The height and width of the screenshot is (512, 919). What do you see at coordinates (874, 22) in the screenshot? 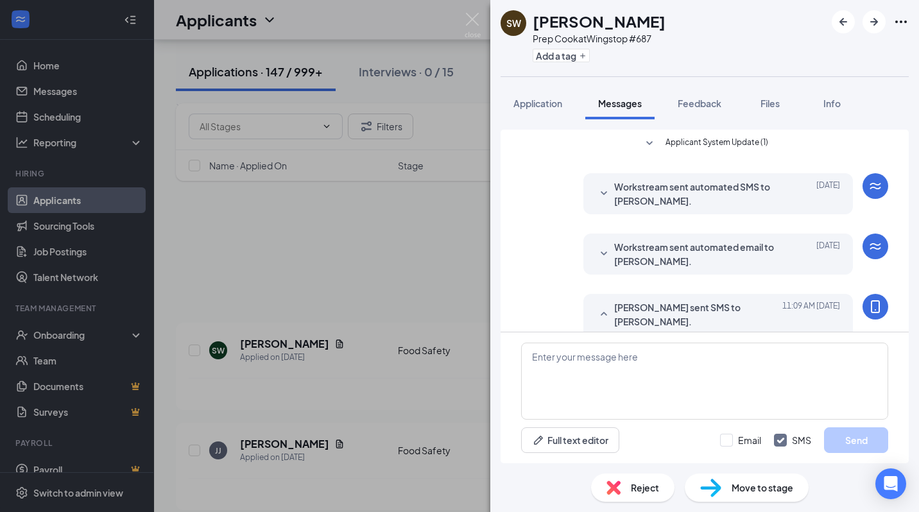
I see `svg: ArrowRight` at bounding box center [874, 22].